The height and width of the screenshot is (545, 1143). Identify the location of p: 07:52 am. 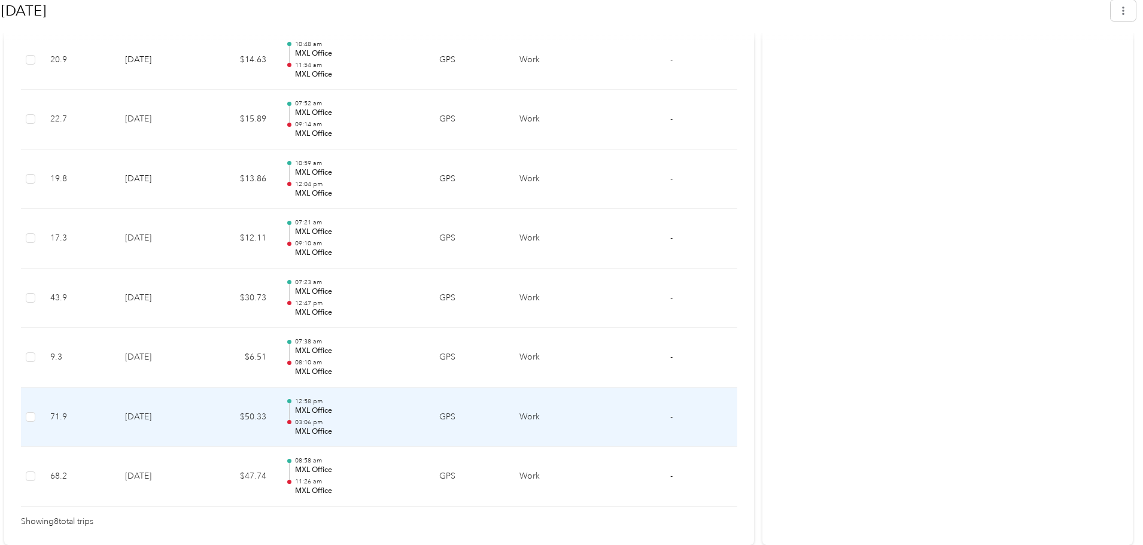
(357, 104).